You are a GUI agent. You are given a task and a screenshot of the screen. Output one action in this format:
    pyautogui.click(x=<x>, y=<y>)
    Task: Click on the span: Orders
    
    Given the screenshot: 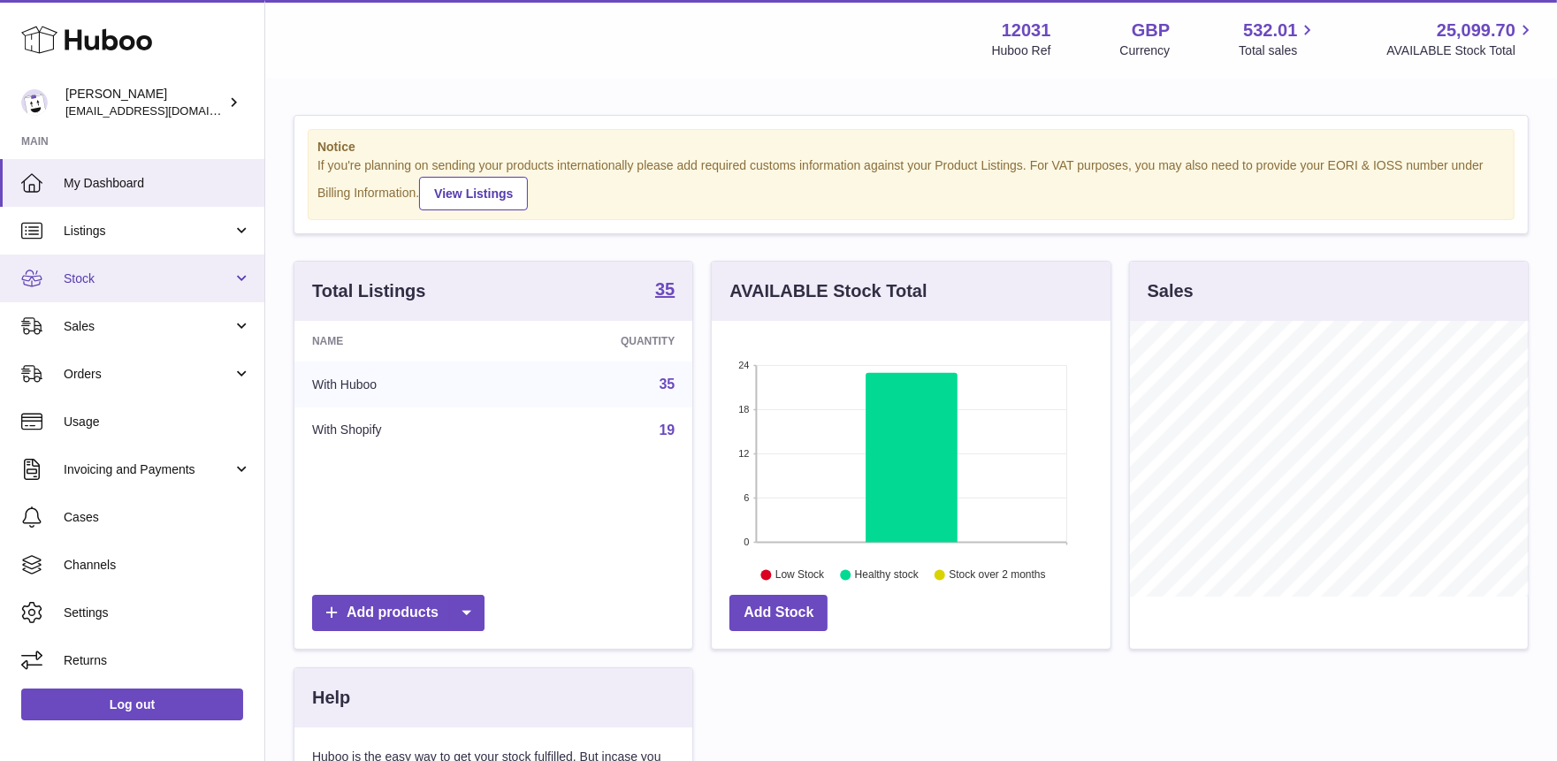 What is the action you would take?
    pyautogui.click(x=148, y=374)
    